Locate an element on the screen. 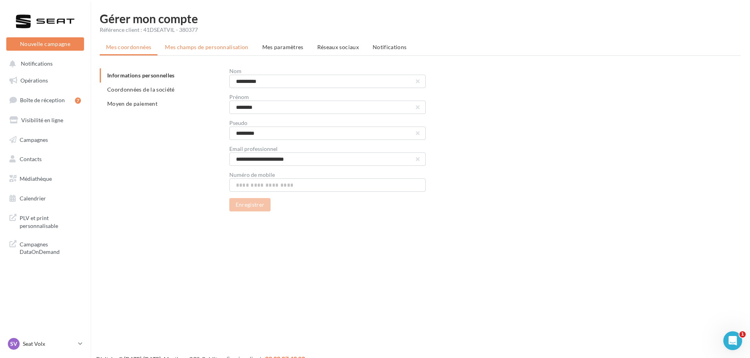 This screenshot has width=750, height=358. div: Nom is located at coordinates (328, 71).